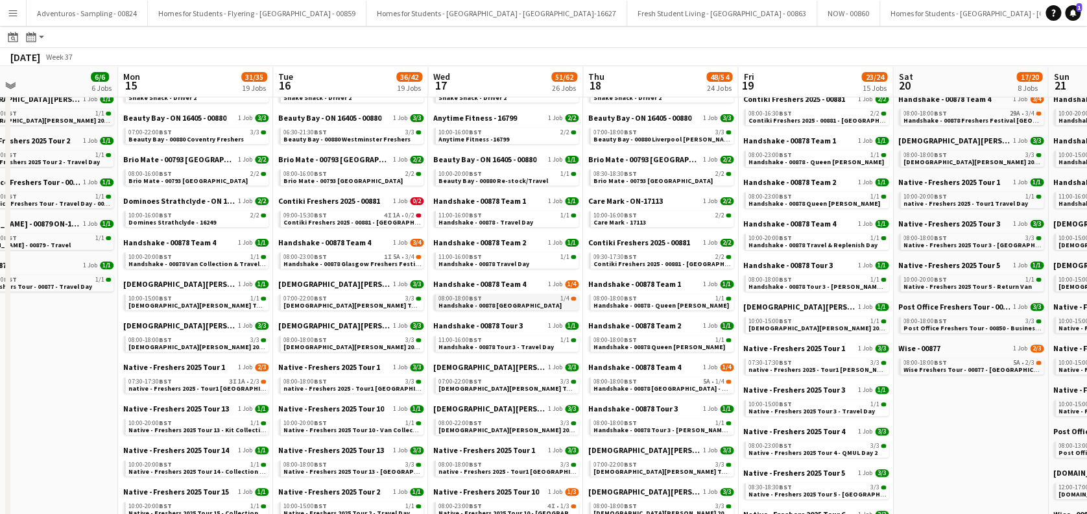  What do you see at coordinates (971, 115) in the screenshot?
I see `div: Handshake - 00878 Team 41 Job3/408:00-18:00BST29A•3/4Handshake - 00878 Freshers Festival [GEOGRAP...` at bounding box center [971, 115].